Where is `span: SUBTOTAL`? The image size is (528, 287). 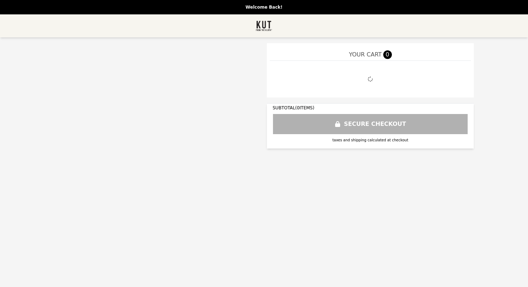 span: SUBTOTAL is located at coordinates (284, 108).